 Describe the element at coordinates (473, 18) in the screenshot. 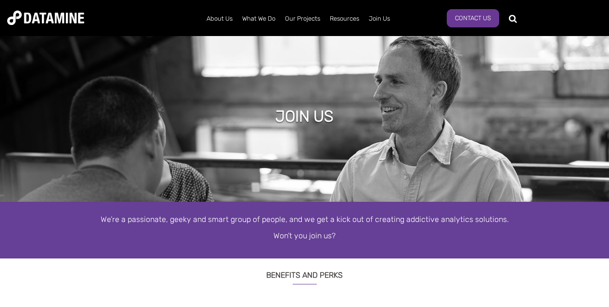

I see `a: Contact Us` at that location.